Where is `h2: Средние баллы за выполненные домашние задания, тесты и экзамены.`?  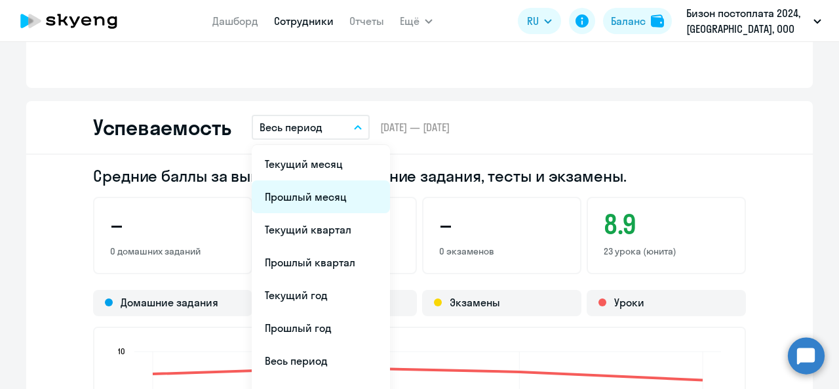
h2: Средние баллы за выполненные домашние задания, тесты и экзамены. is located at coordinates (420, 176).